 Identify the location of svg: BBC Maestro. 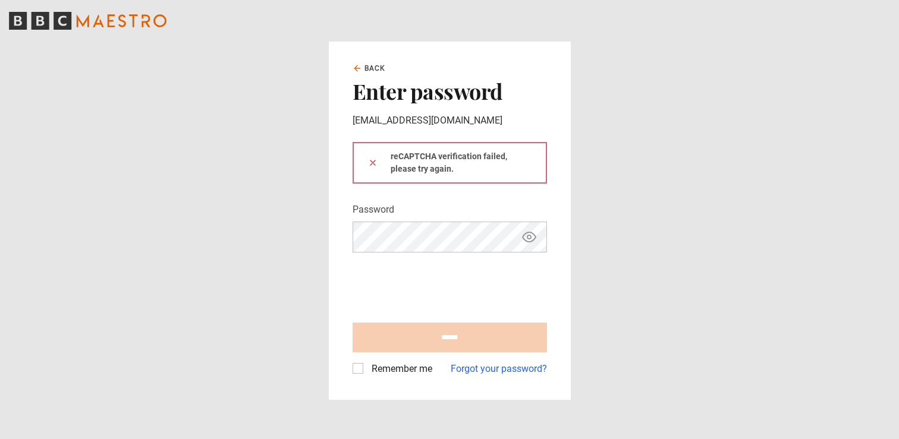
(87, 21).